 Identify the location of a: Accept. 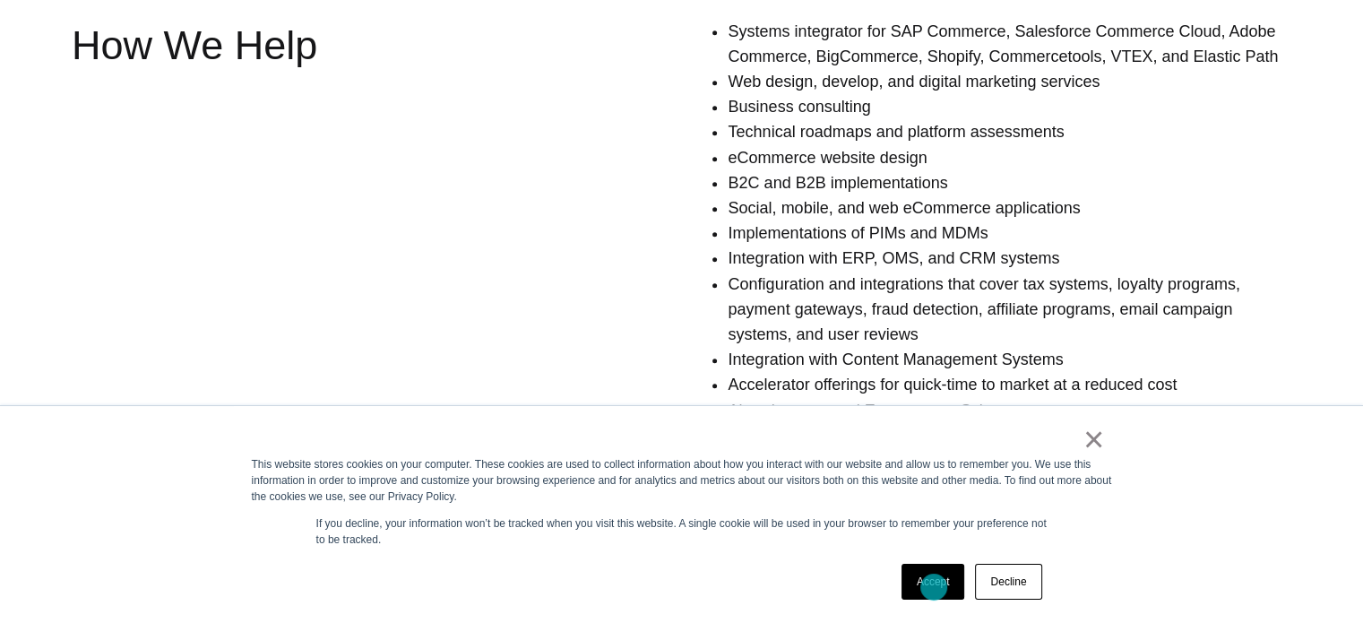
(933, 582).